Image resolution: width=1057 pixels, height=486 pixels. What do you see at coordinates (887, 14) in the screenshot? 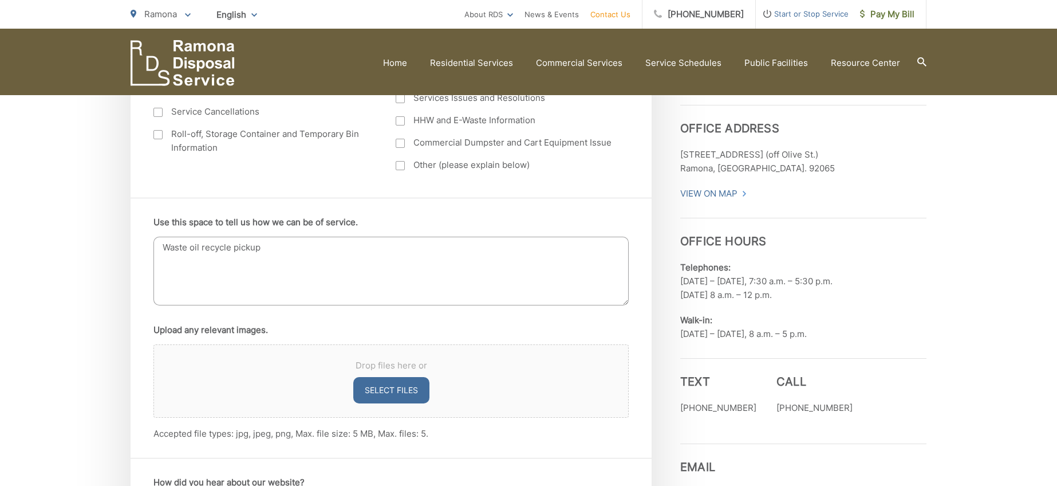
I see `span: Pay My Bill` at bounding box center [887, 14].